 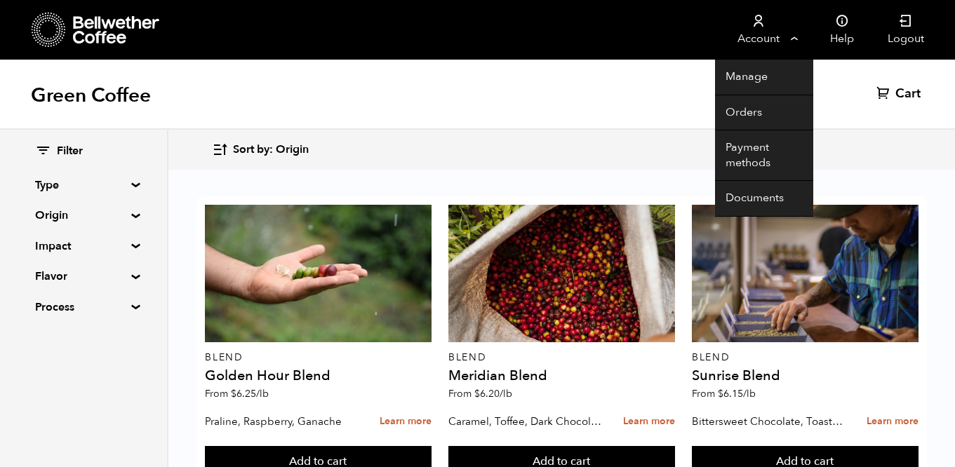 What do you see at coordinates (764, 77) in the screenshot?
I see `a: Manage` at bounding box center [764, 77].